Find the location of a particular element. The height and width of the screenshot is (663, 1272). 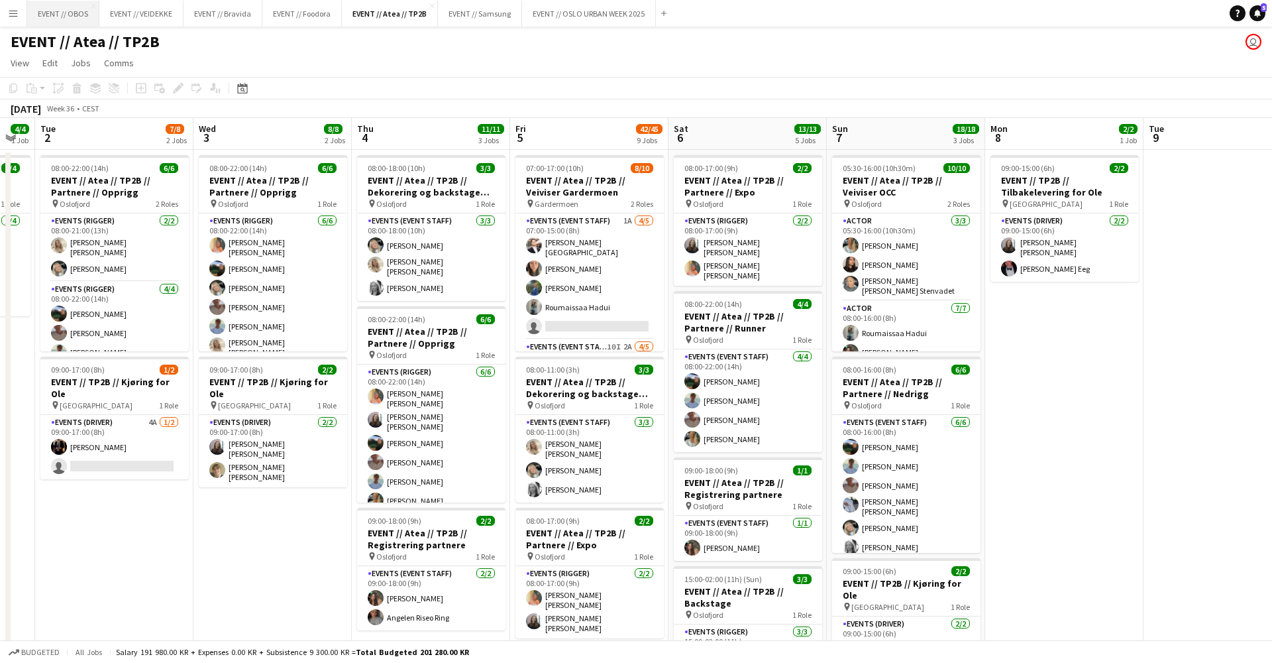

span: 05:30-16:00 (10h30m) is located at coordinates (879, 168).